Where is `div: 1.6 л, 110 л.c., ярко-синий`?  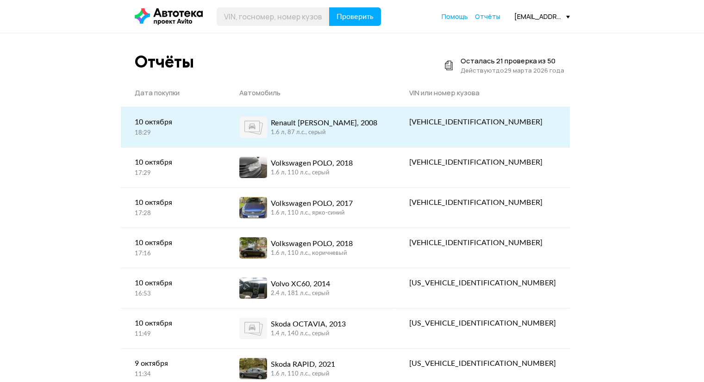
div: 1.6 л, 110 л.c., ярко-синий is located at coordinates (311, 213).